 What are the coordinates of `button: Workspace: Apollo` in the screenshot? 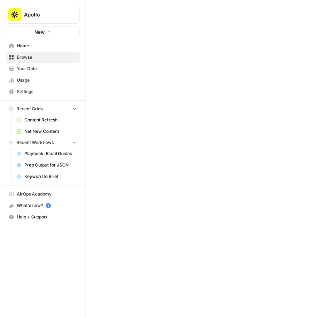 It's located at (43, 15).